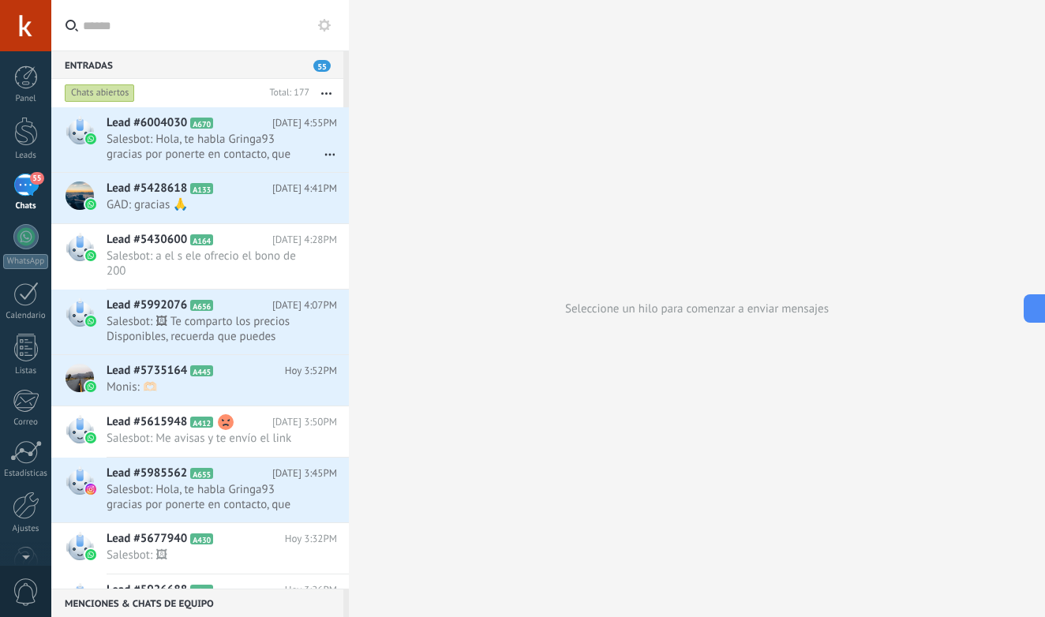 Image resolution: width=1045 pixels, height=617 pixels. Describe the element at coordinates (200, 548) in the screenshot. I see `a: Lead #5677940 A430 Hoy 3:32PM Salesbot: 🖼` at that location.